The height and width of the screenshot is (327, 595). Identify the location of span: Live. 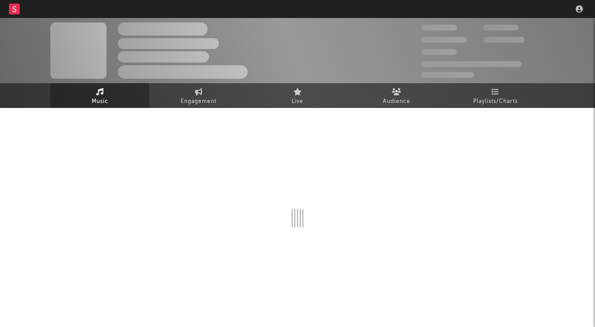
(298, 102).